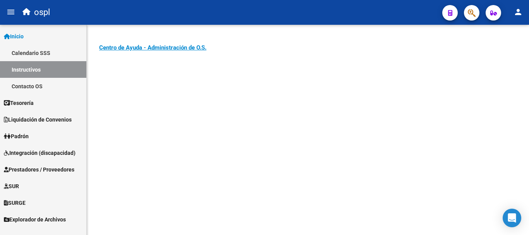 This screenshot has height=235, width=529. What do you see at coordinates (15, 203) in the screenshot?
I see `span: SURGE` at bounding box center [15, 203].